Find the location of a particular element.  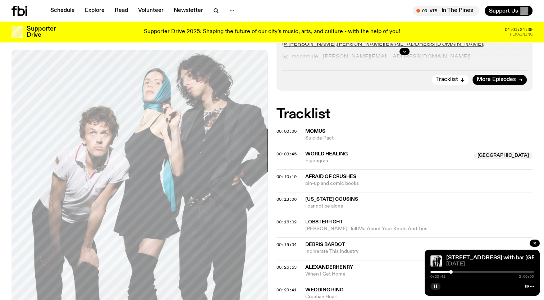

span: 00:13:06 is located at coordinates (287, 199).